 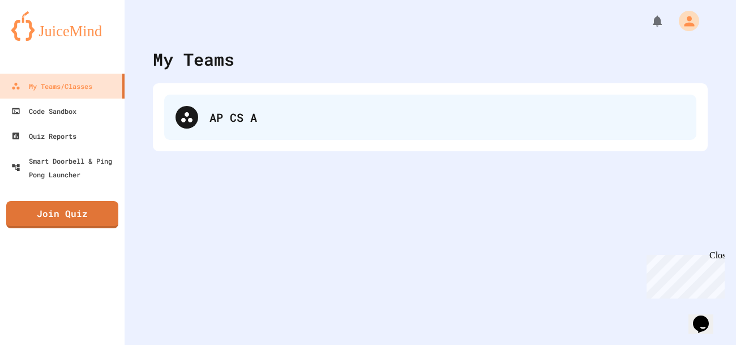 What do you see at coordinates (44, 111) in the screenshot?
I see `div: Code Sandbox` at bounding box center [44, 111].